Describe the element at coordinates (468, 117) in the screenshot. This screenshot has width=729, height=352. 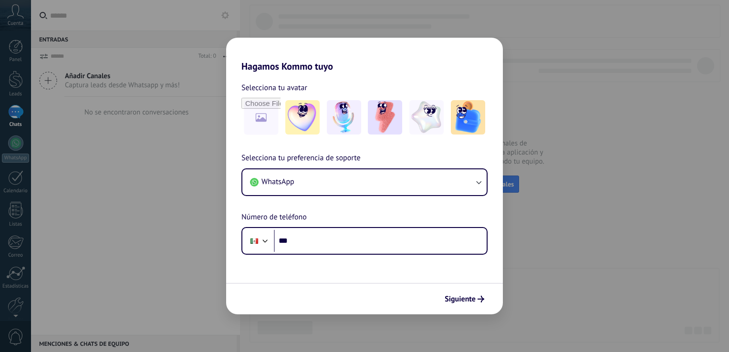
I see `img: -5.jpeg` at that location.